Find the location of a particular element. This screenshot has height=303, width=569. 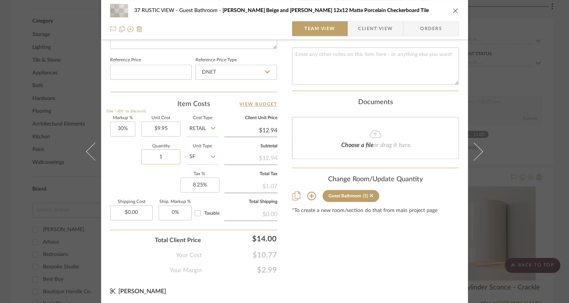

label: Reference Price is located at coordinates (125, 60).